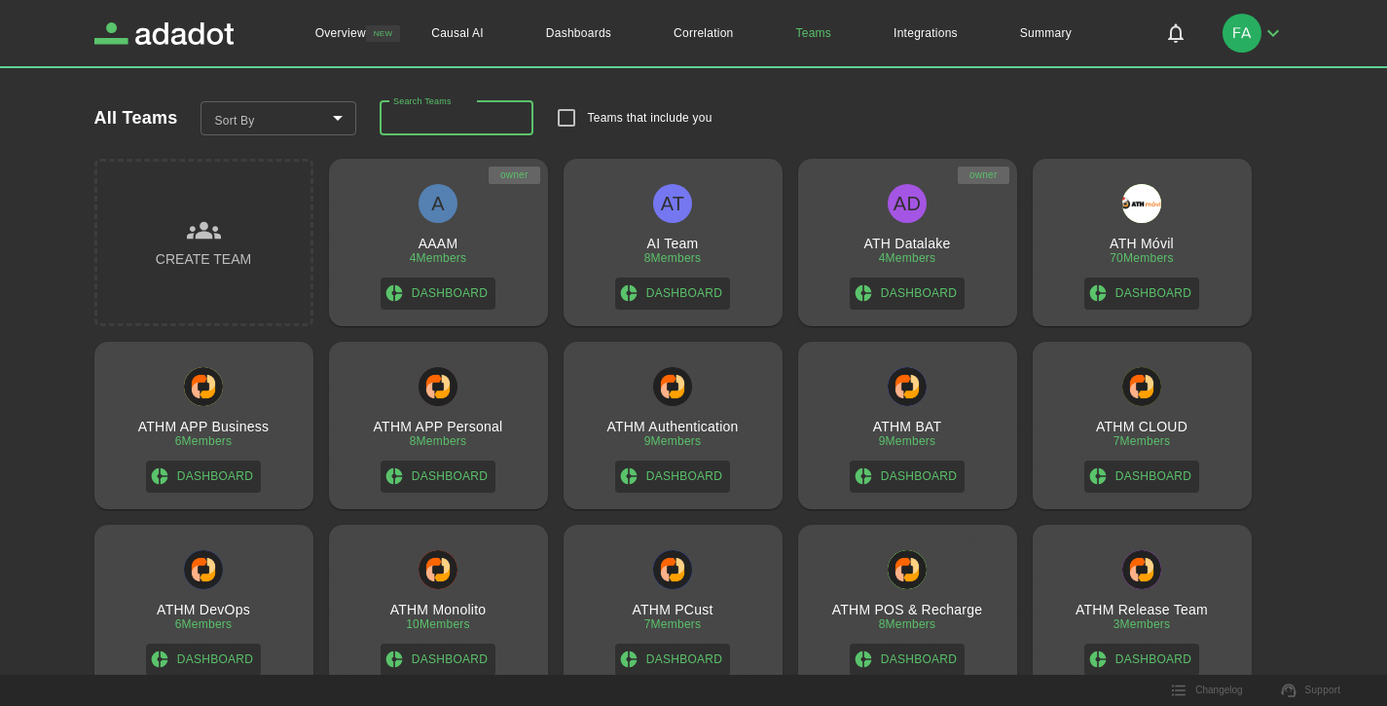  What do you see at coordinates (672, 426) in the screenshot?
I see `h3: ATHM Authentication` at bounding box center [672, 426].